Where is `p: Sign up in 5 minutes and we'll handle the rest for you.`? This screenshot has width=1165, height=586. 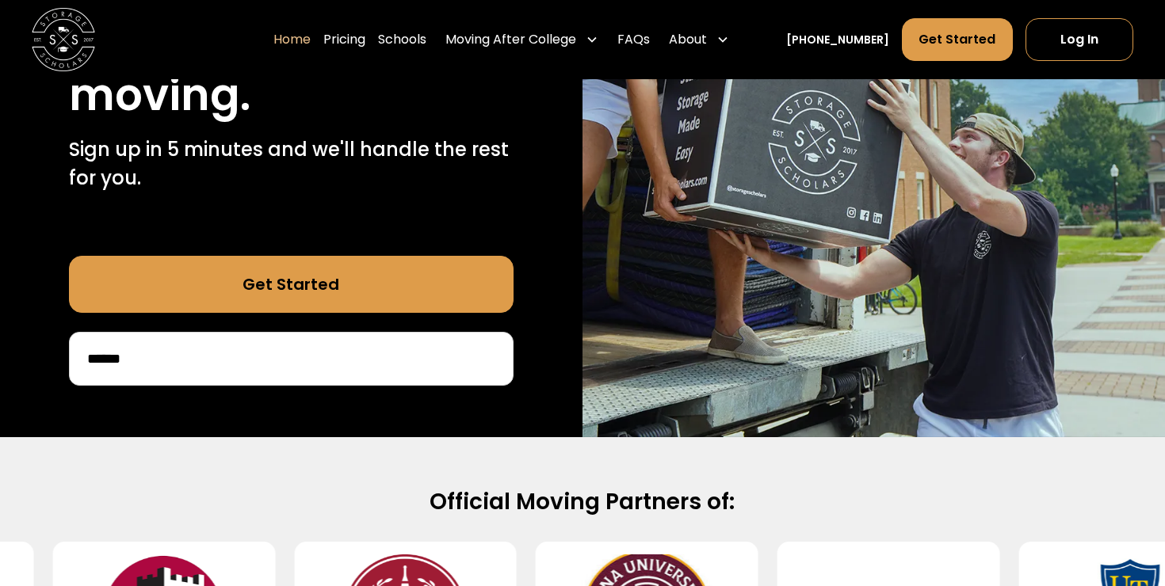 p: Sign up in 5 minutes and we'll handle the rest for you. is located at coordinates (291, 164).